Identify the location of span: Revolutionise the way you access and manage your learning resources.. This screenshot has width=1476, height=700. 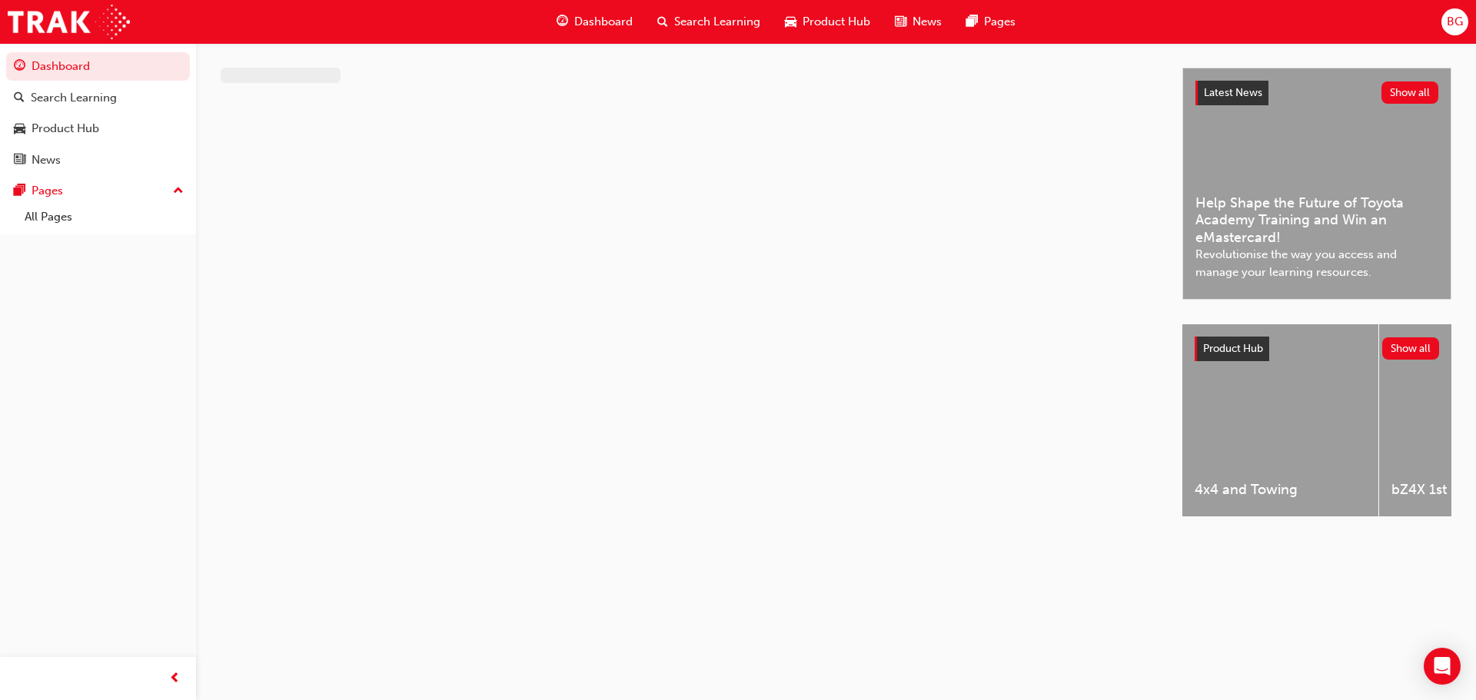
(1317, 263).